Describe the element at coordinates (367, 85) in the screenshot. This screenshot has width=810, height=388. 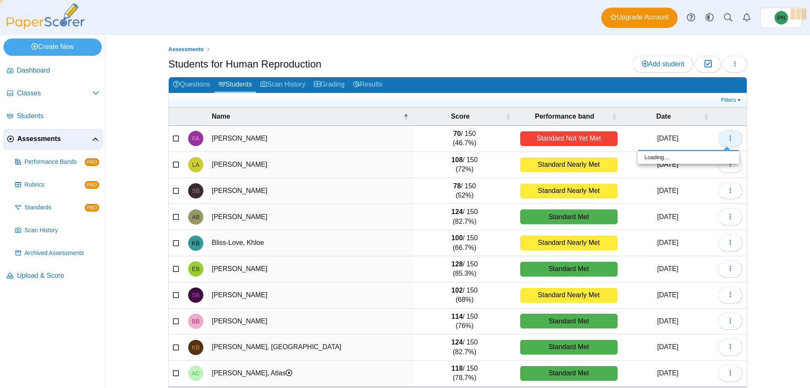
I see `a: Results` at that location.